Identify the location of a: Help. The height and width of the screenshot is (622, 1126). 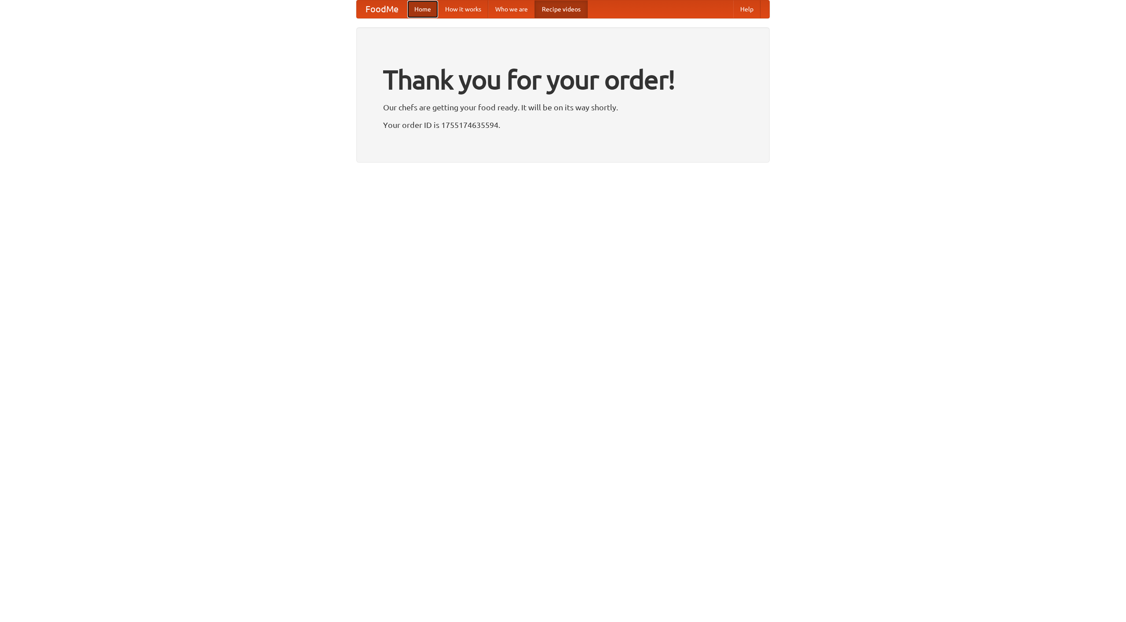
(747, 9).